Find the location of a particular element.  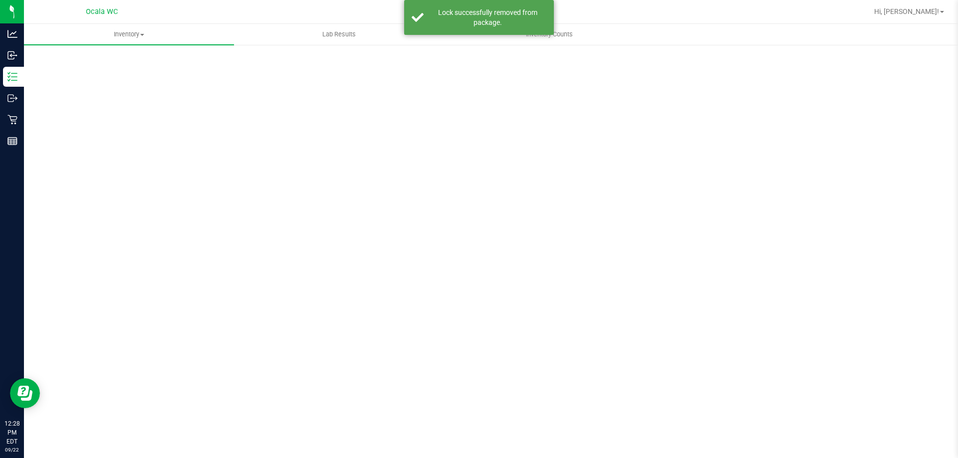

inline-svg: Inbound is located at coordinates (12, 55).